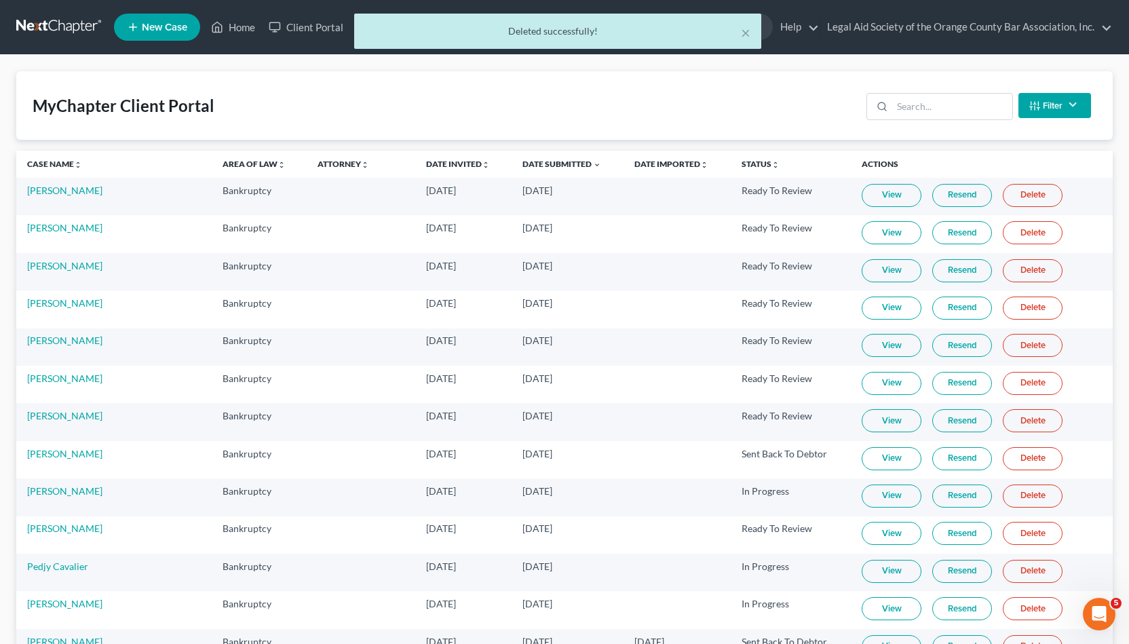  Describe the element at coordinates (58, 566) in the screenshot. I see `a: Pedjy Cavalier` at that location.